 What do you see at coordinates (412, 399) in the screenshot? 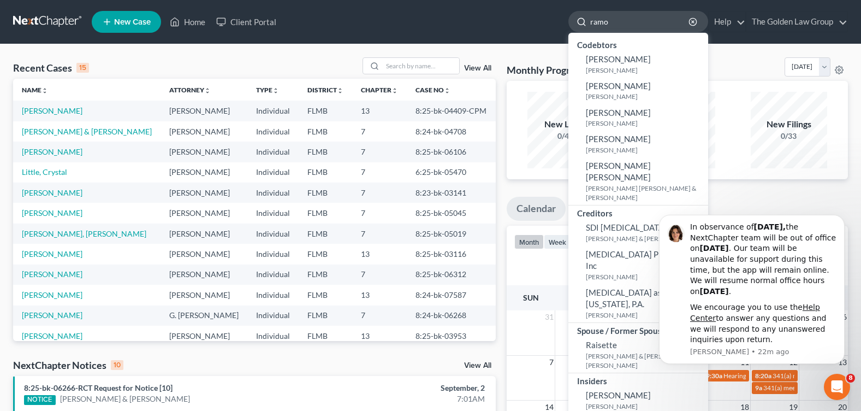
I see `div: 7:01AM` at bounding box center [412, 399].